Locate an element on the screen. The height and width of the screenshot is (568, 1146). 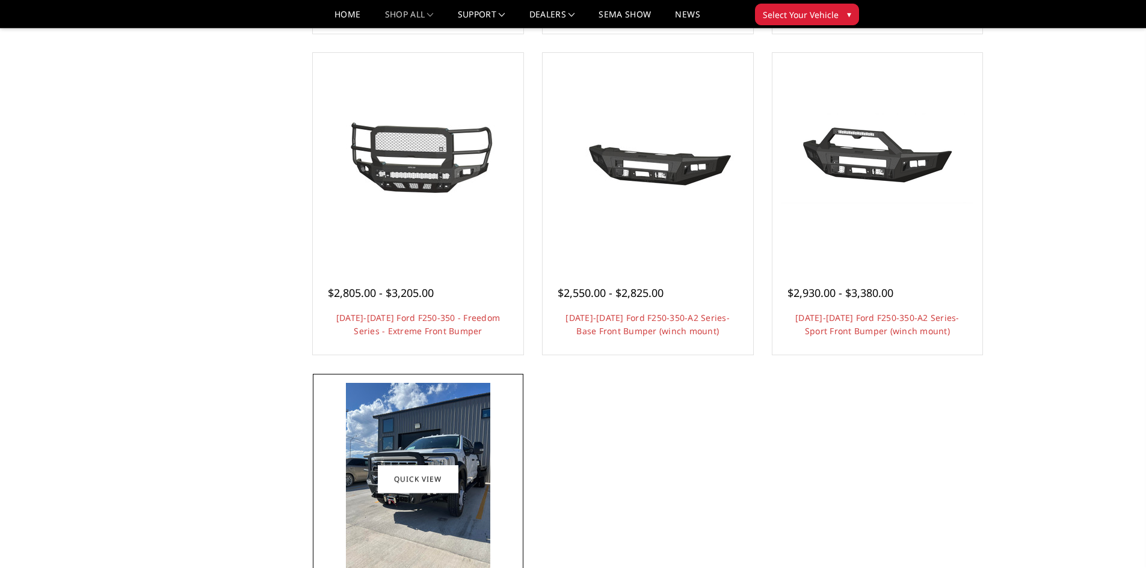
a: News is located at coordinates (687, 19).